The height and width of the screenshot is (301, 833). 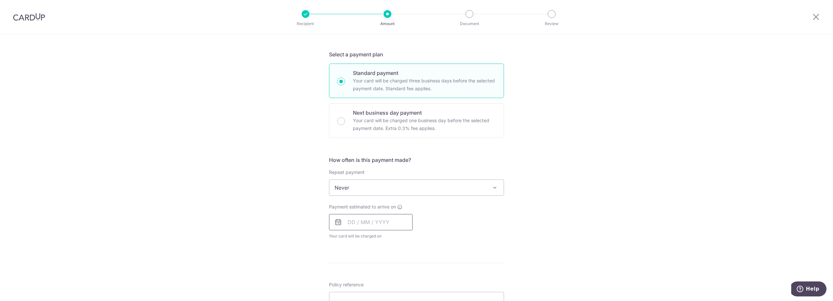 What do you see at coordinates (551, 24) in the screenshot?
I see `p: Review` at bounding box center [551, 24].